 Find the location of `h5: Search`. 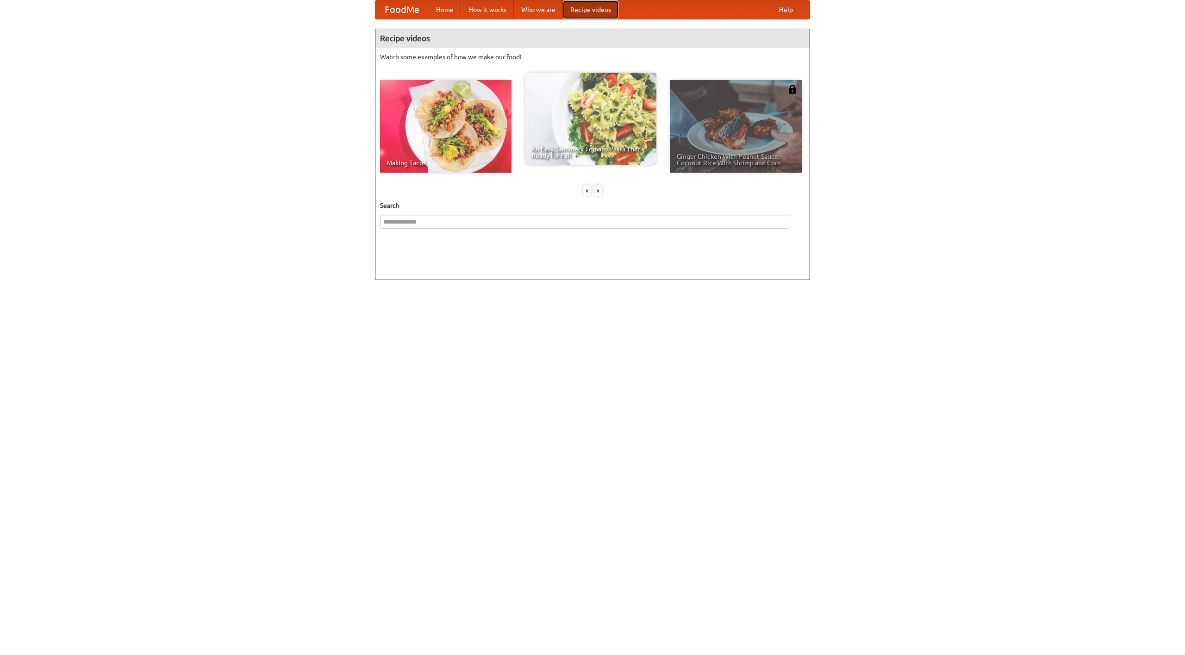

h5: Search is located at coordinates (593, 206).